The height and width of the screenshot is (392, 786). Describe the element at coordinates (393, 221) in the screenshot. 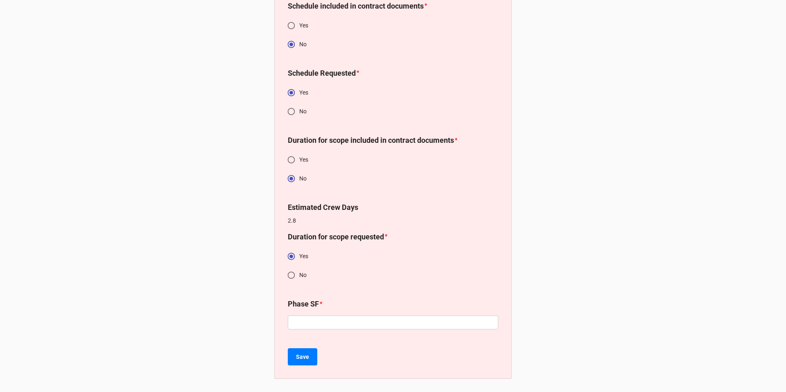

I see `p: 2.8` at that location.